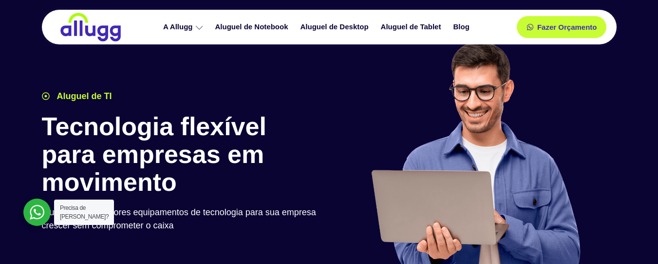 The width and height of the screenshot is (658, 264). What do you see at coordinates (562, 27) in the screenshot?
I see `a: Fazer Orçamento` at bounding box center [562, 27].